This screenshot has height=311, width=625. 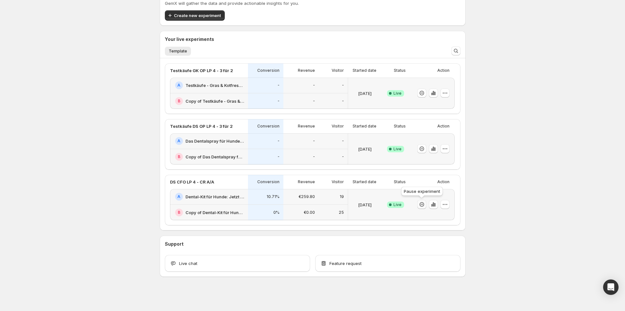 What do you see at coordinates (178, 51) in the screenshot?
I see `span: Template` at bounding box center [178, 51].